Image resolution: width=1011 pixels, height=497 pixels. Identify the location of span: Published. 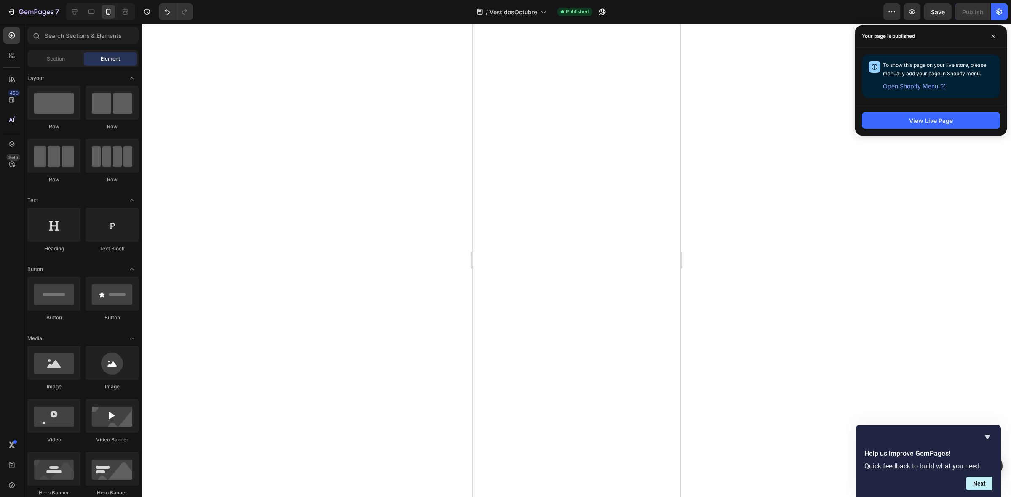
(577, 12).